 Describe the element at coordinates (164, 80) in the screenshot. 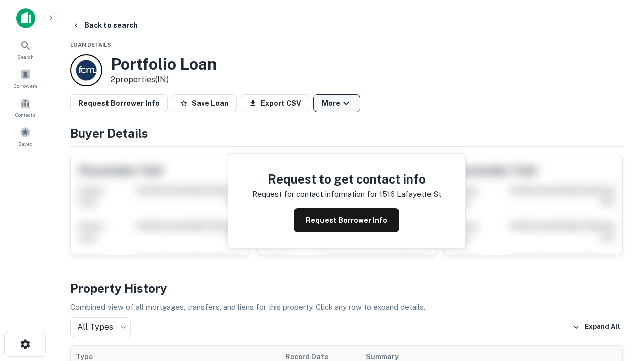

I see `p: 2 properties (IN)` at that location.